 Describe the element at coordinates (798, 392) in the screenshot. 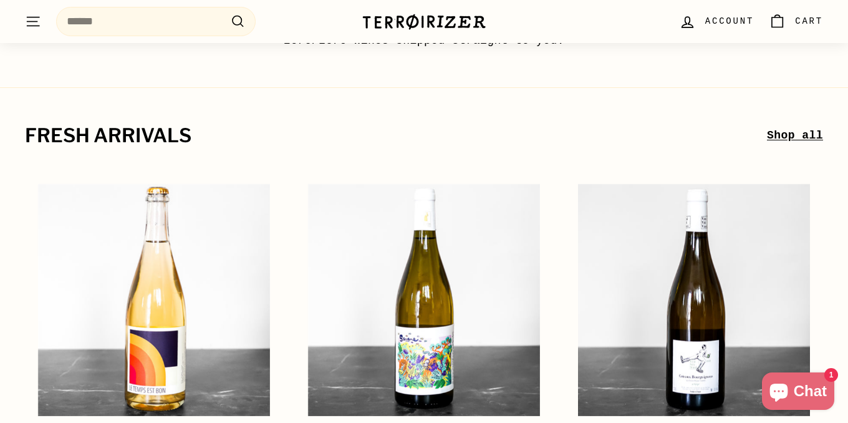

I see `inbox-online-store-chat: Shopify online store chat` at that location.